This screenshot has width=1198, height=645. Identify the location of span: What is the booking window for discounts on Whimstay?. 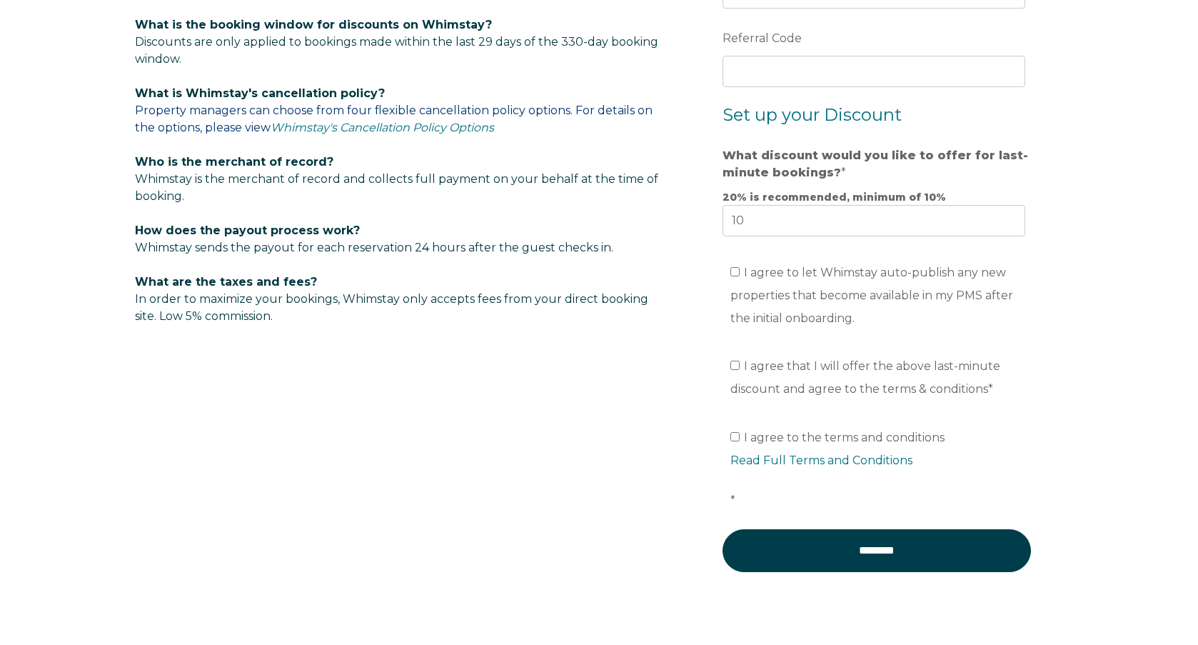
(313, 24).